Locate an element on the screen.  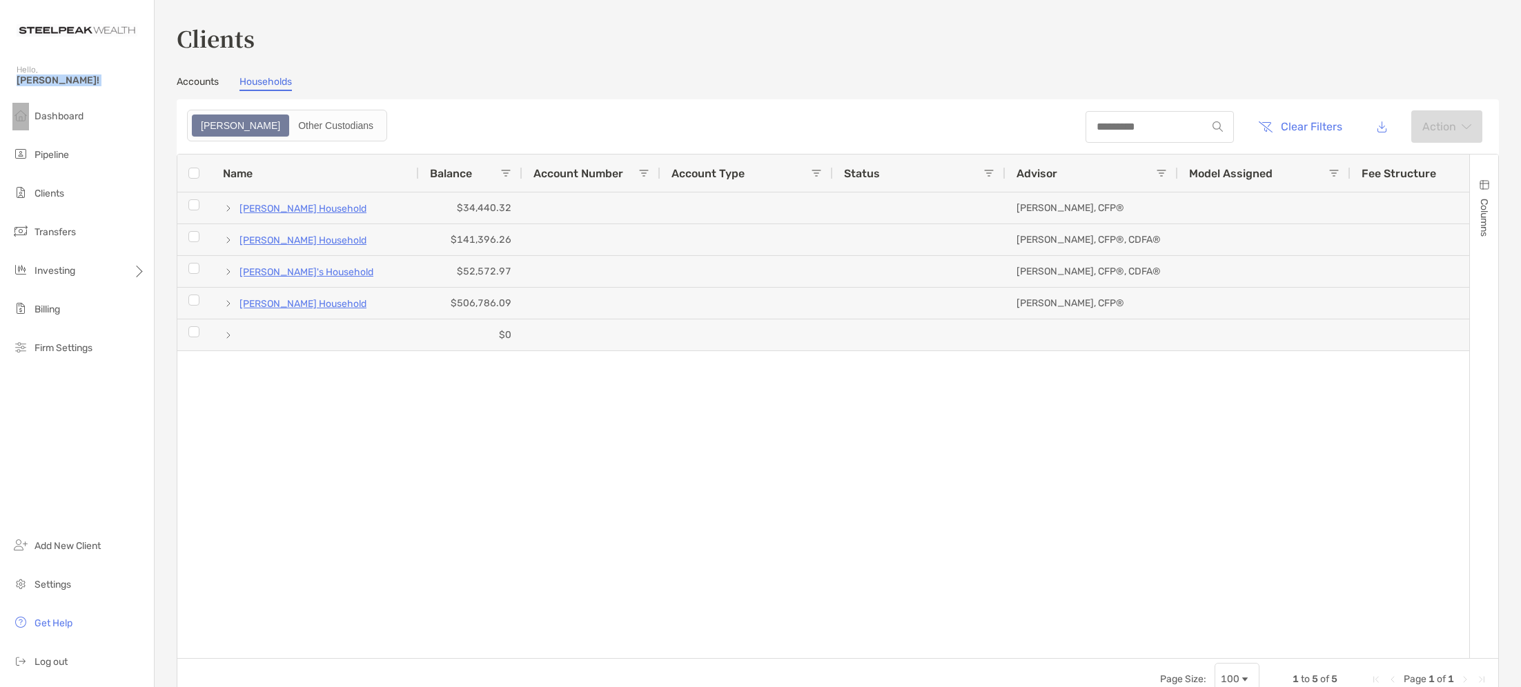
img: firm-settings icon is located at coordinates (21, 347).